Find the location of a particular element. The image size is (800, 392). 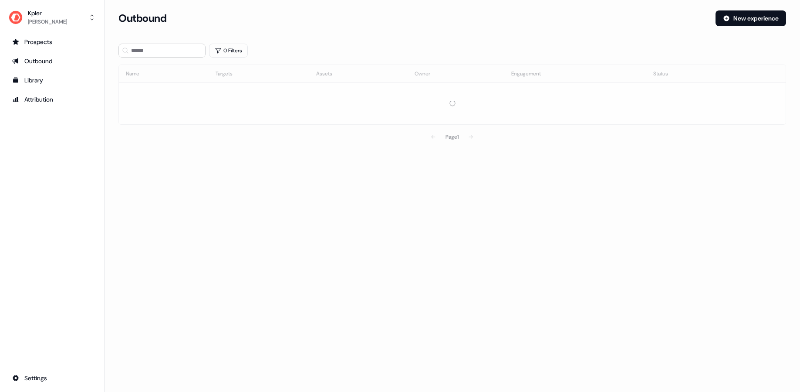

a: Go to templates is located at coordinates (52, 80).